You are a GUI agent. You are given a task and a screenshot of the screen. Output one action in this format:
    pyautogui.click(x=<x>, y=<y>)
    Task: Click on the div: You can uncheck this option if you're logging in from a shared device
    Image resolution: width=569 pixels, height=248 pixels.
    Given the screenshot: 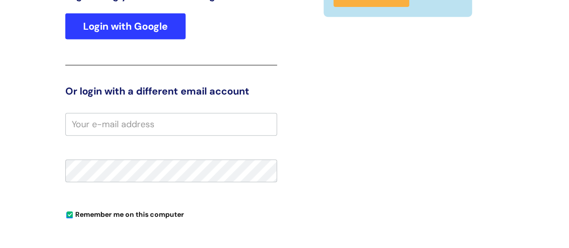 What is the action you would take?
    pyautogui.click(x=171, y=214)
    